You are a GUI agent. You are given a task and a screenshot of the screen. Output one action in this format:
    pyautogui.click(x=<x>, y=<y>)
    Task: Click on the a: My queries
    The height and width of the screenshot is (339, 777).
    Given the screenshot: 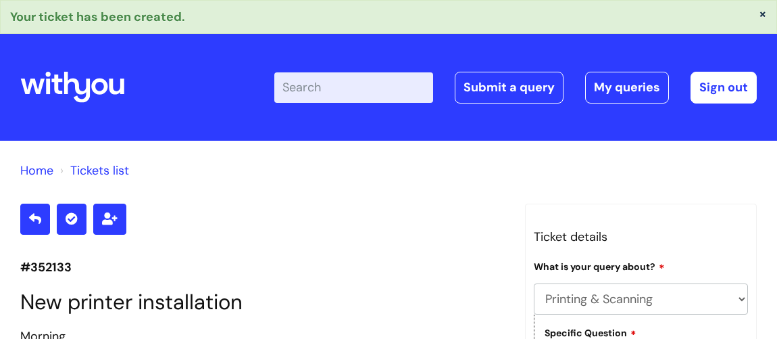 What is the action you would take?
    pyautogui.click(x=627, y=87)
    